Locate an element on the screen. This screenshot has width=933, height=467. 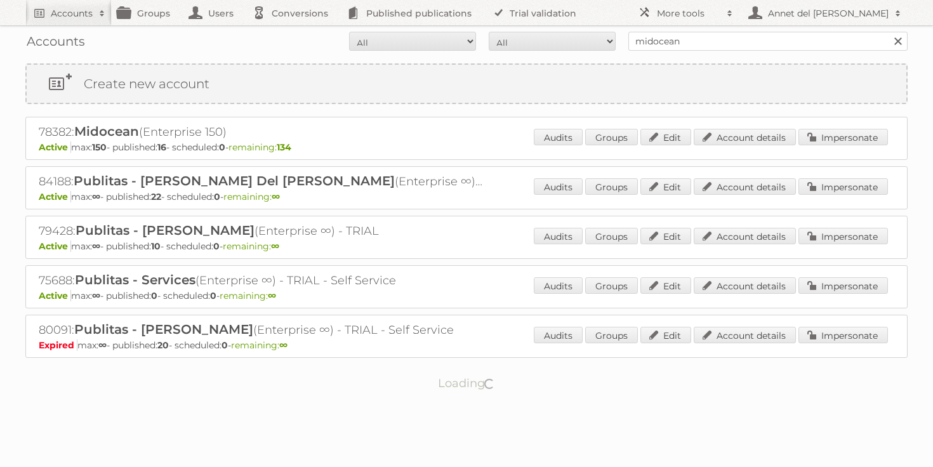
h2: 80091: (Enterprise ∞) - TRIAL - Self Service is located at coordinates (261, 330).